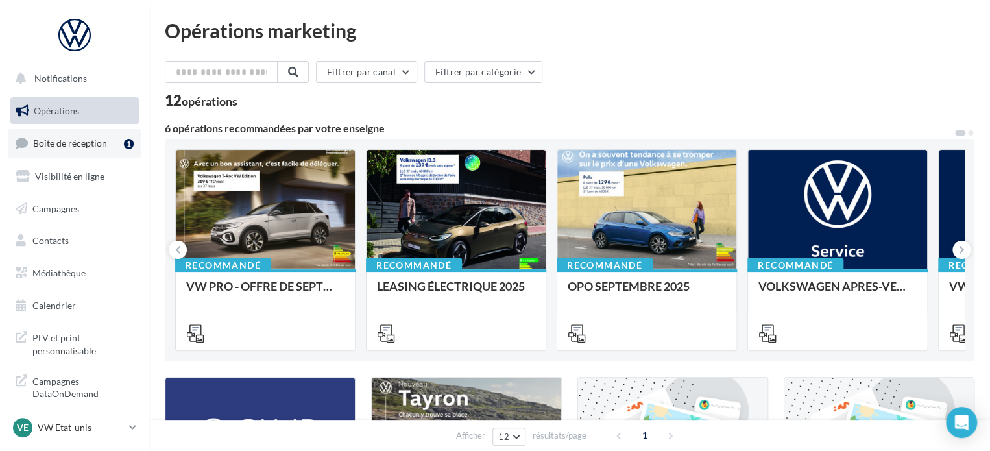 This screenshot has width=990, height=451. Describe the element at coordinates (265, 293) in the screenshot. I see `div: VW PRO - OFFRE DE SEPTEMBRE 25` at that location.